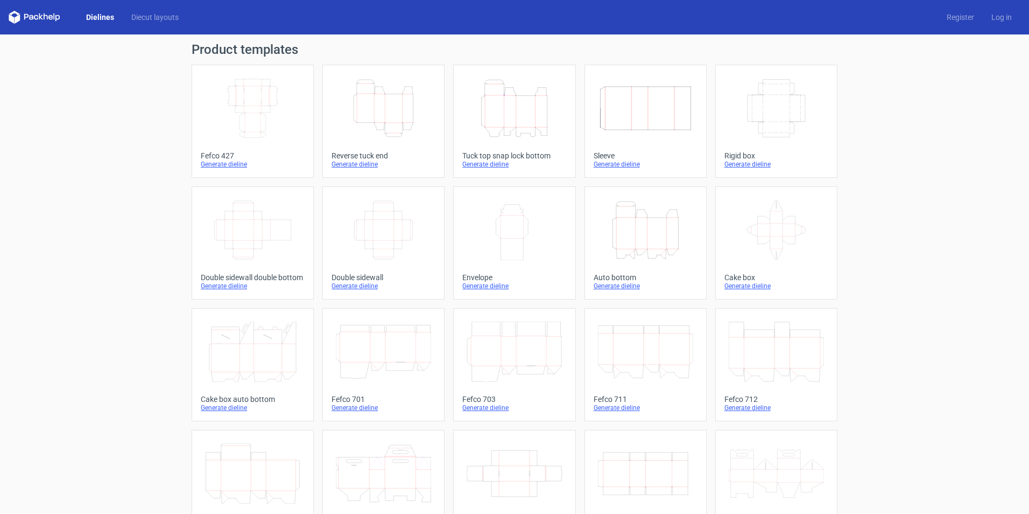 The image size is (1029, 514). What do you see at coordinates (960, 17) in the screenshot?
I see `a: Register` at bounding box center [960, 17].